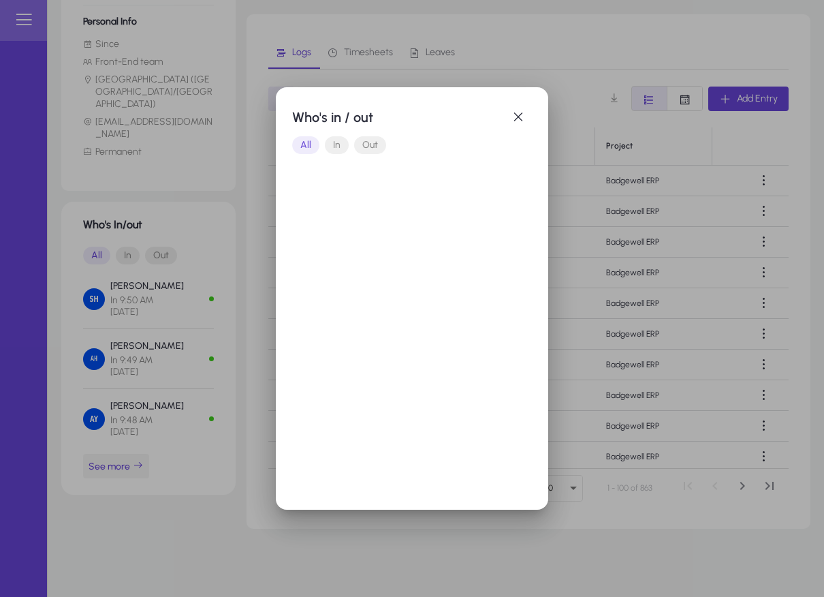 This screenshot has height=597, width=824. I want to click on span: Out, so click(370, 145).